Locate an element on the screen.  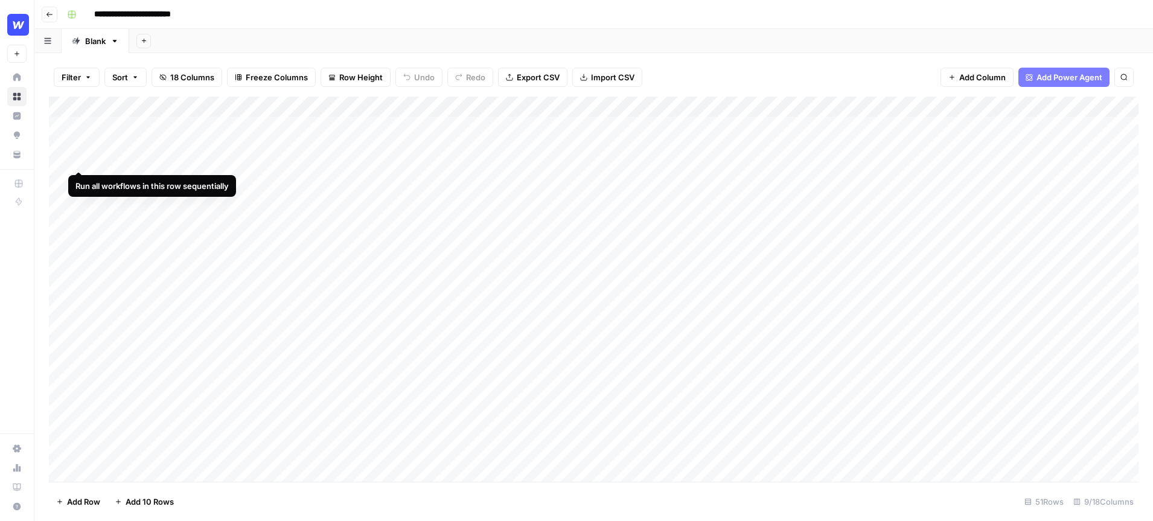
span: Import CSV is located at coordinates (613, 77).